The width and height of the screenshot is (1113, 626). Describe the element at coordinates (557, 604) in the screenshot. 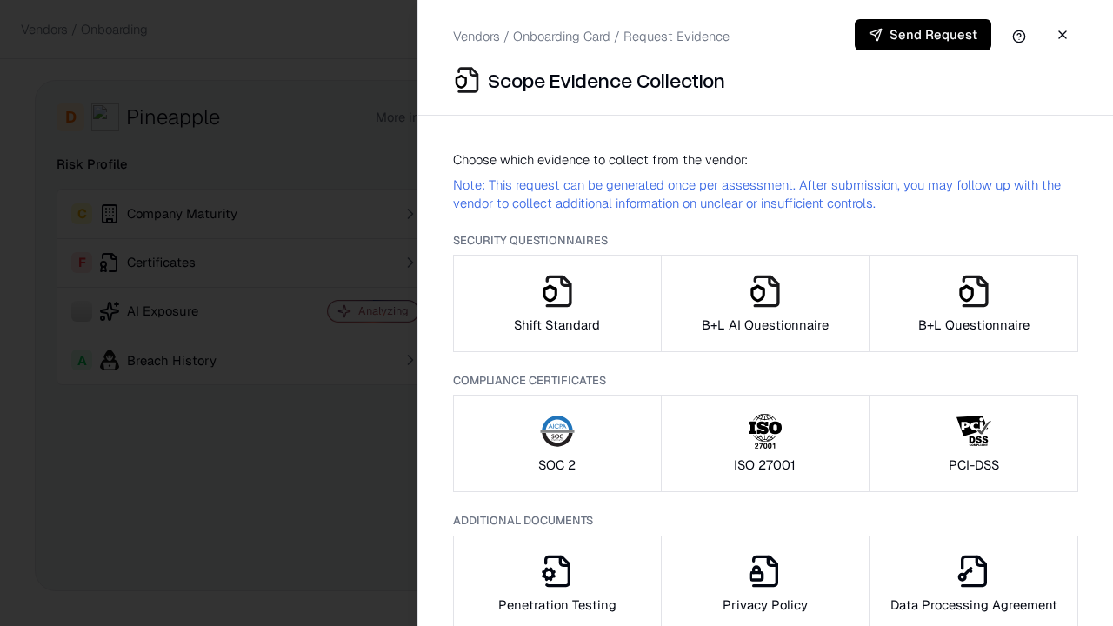

I see `p: Penetration Testing` at that location.